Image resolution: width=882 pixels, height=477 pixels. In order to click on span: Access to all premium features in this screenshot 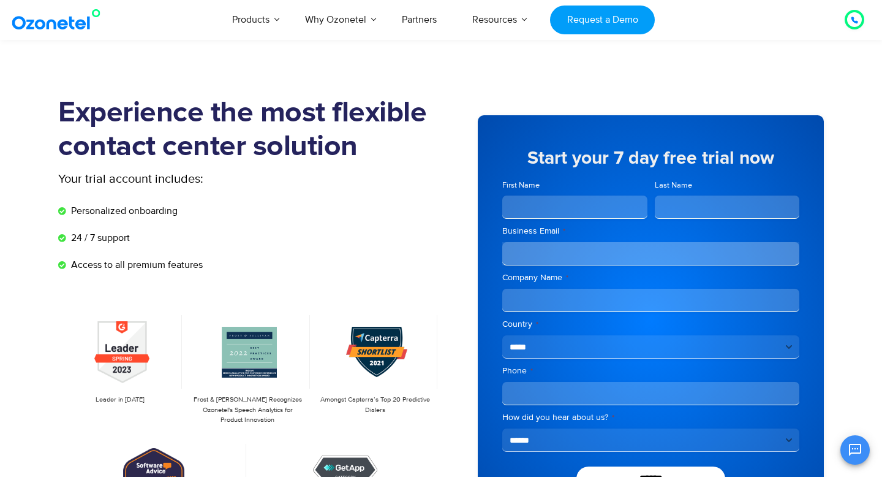, I will do `click(135, 265)`.